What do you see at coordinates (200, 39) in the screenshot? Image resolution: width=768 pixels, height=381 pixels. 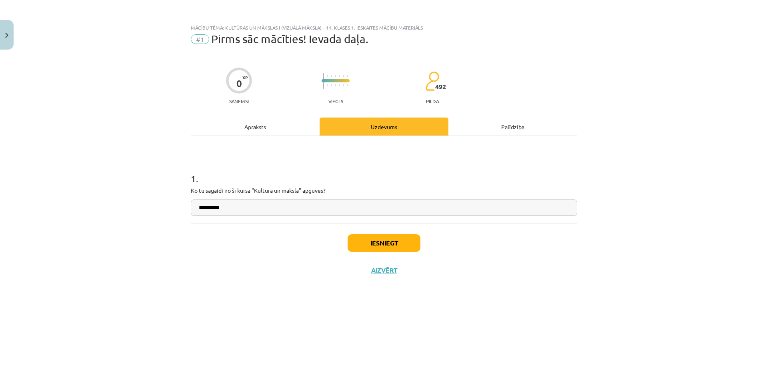 I see `span: #1` at bounding box center [200, 39].